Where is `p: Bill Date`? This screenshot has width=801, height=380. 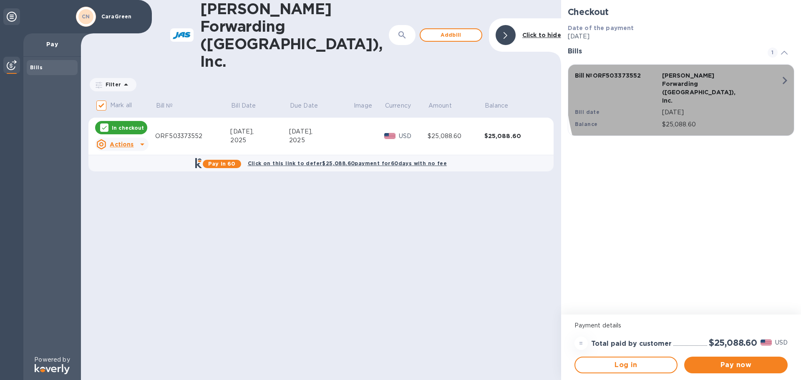
p: Bill Date is located at coordinates (243, 106).